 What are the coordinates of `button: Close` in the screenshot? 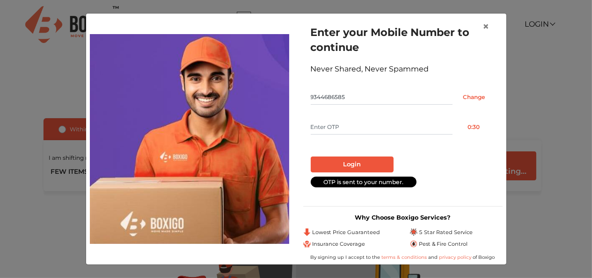 It's located at (486, 27).